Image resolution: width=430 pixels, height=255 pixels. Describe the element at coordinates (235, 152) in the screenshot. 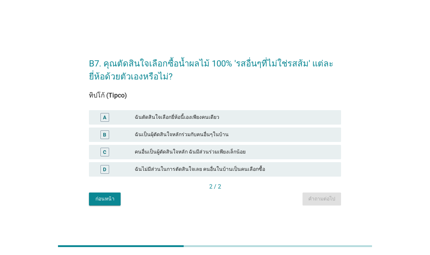

I see `div: คนอื่นเป็นผู้ตัดสินใจหลัก ฉันมีส่วนร่วมเพียงเล็กน้อย` at that location.